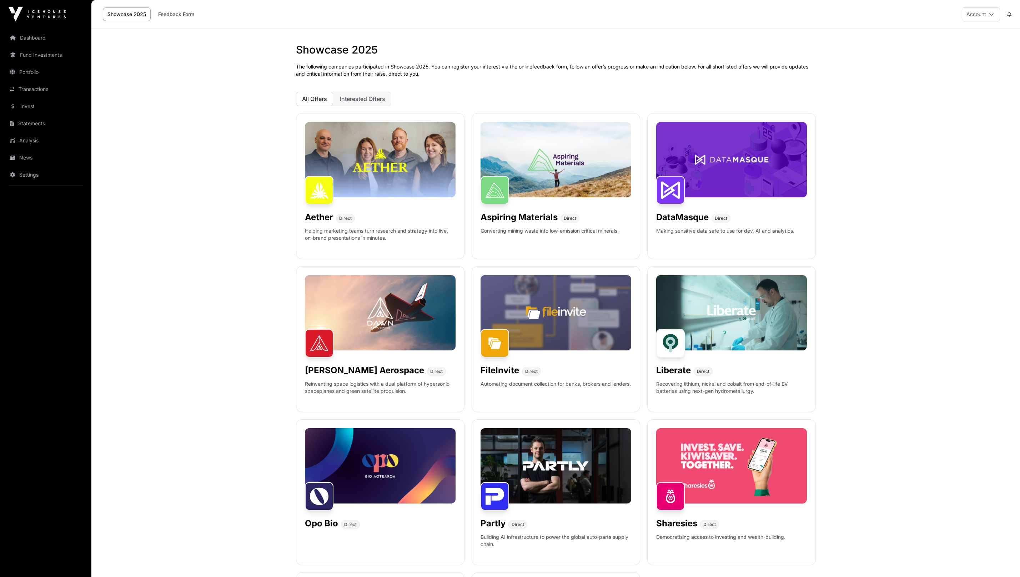 This screenshot has height=577, width=1020. Describe the element at coordinates (556, 50) in the screenshot. I see `h1: Showcase 2025` at that location.